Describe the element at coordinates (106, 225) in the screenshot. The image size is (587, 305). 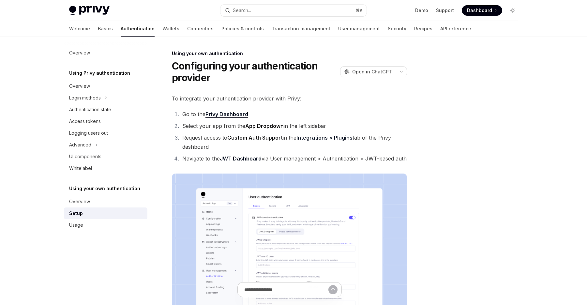
I see `a: Usage` at that location.